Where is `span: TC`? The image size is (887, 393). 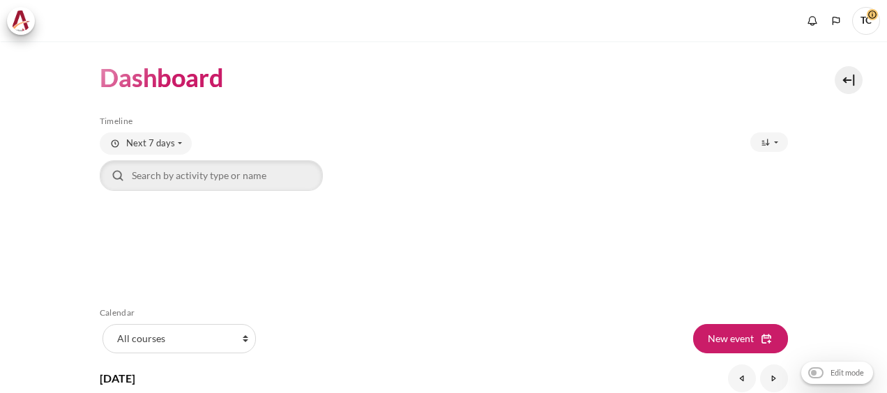
span: TC is located at coordinates (866, 21).